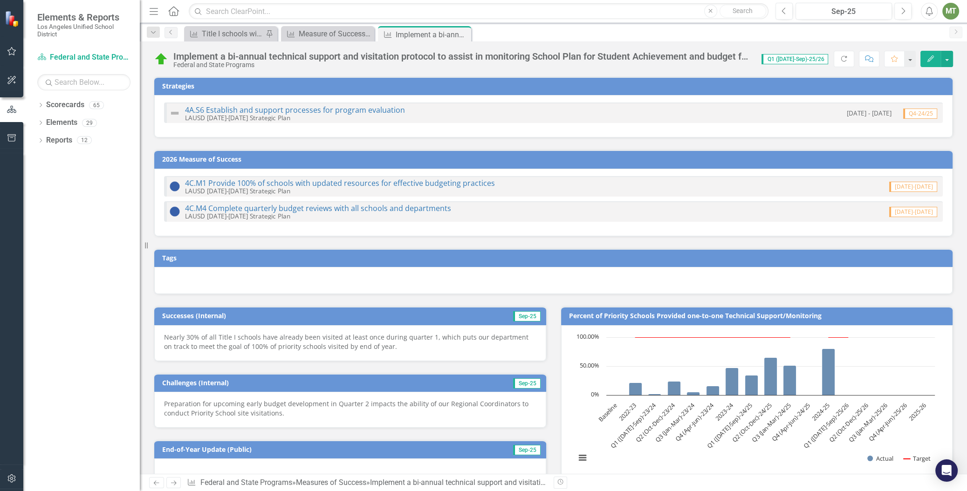 This screenshot has width=967, height=491. I want to click on h3: Challenges (Internal), so click(295, 383).